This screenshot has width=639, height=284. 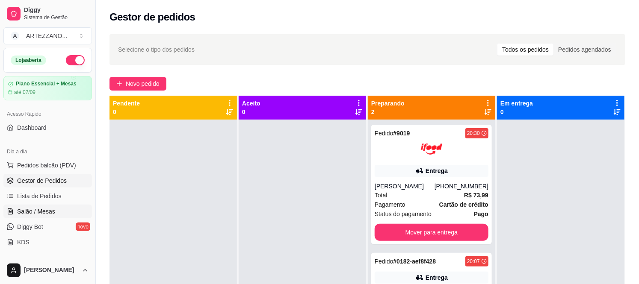 What do you see at coordinates (47, 128) in the screenshot?
I see `a: Dashboard` at bounding box center [47, 128].